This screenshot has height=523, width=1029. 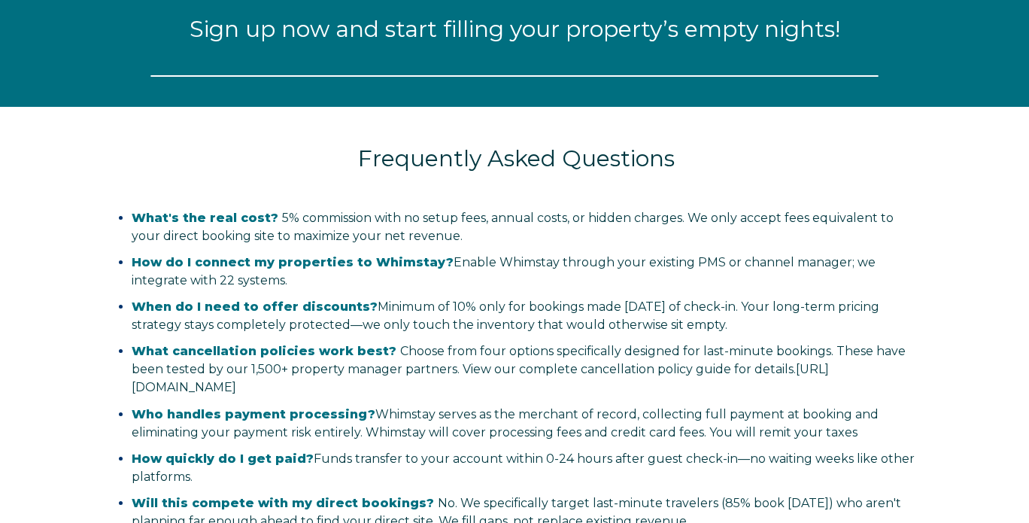 I want to click on span: Whimstay serves as the merchant of record, collecting full payment at booking and eliminating you..., so click(x=505, y=423).